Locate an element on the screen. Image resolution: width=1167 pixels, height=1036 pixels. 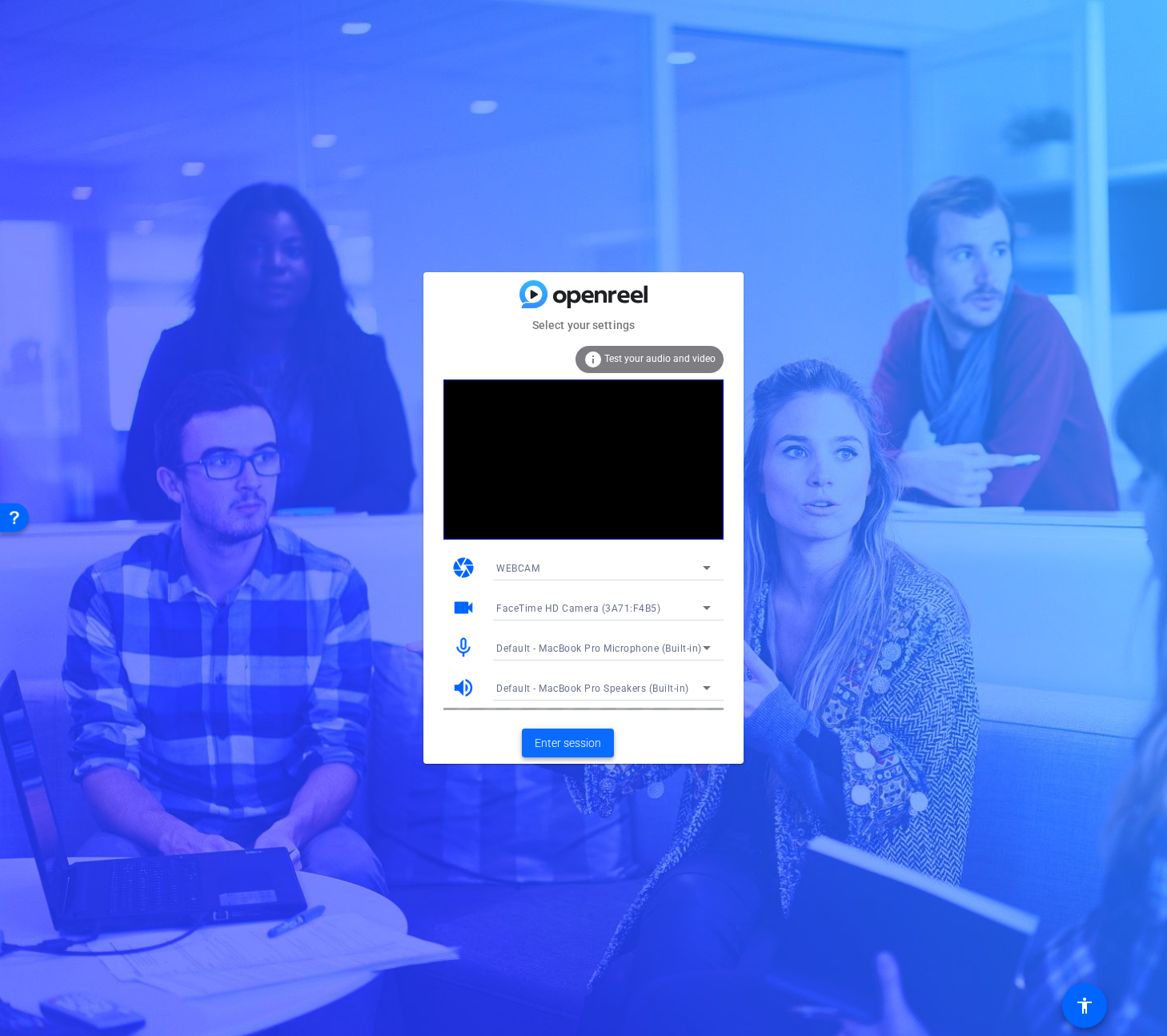
mat-icon: camera is located at coordinates (463, 567).